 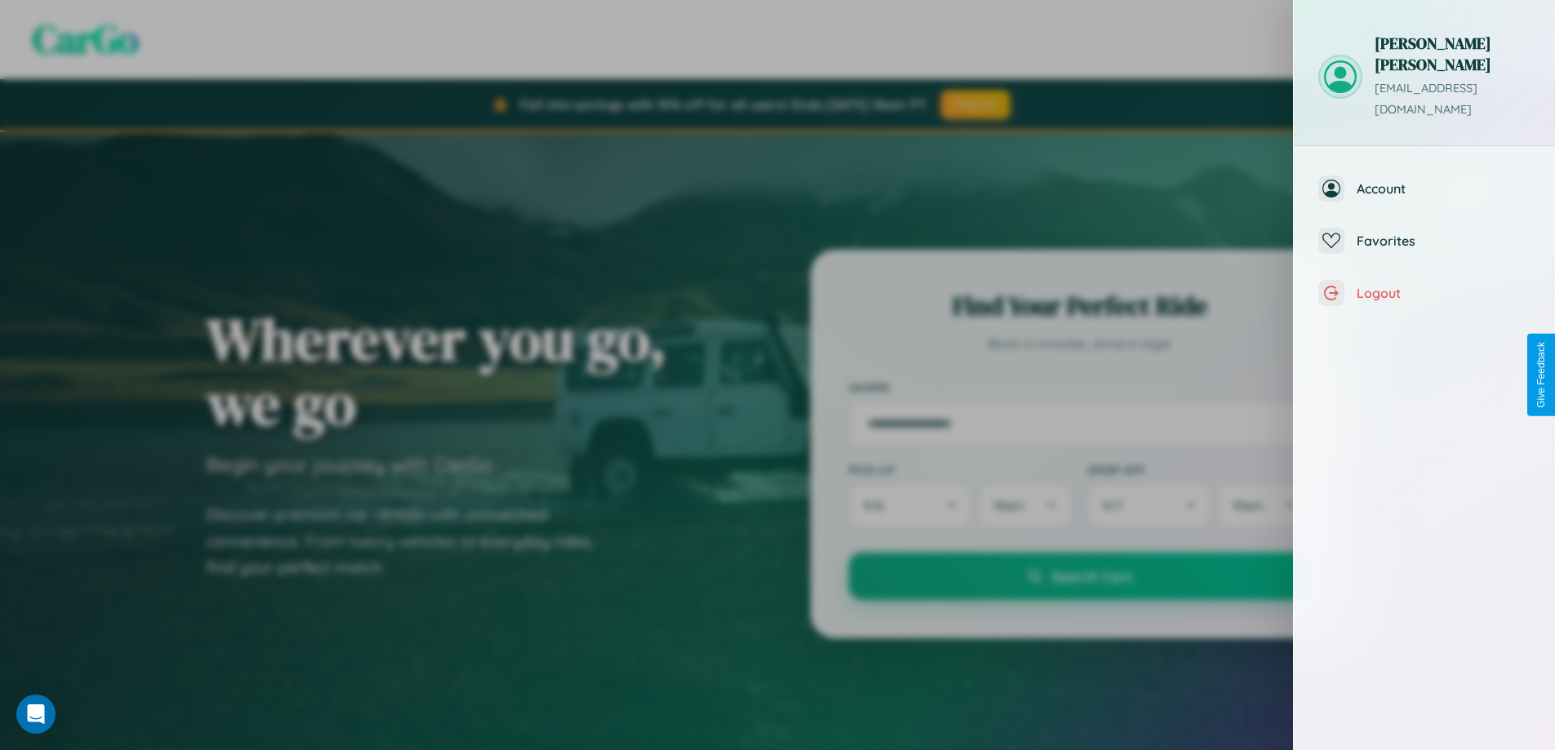 What do you see at coordinates (1443, 189) in the screenshot?
I see `span: Account` at bounding box center [1443, 189].